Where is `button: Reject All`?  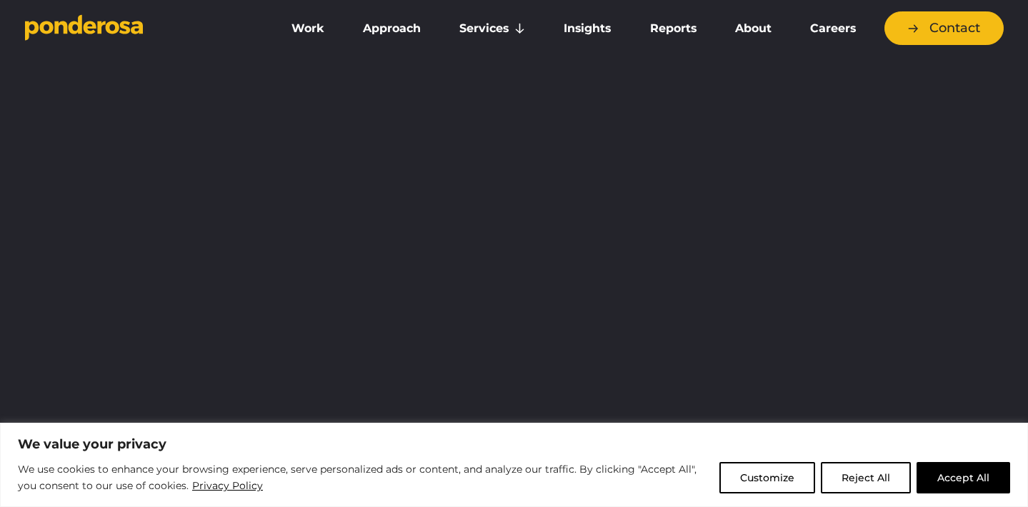 button: Reject All is located at coordinates (866, 478).